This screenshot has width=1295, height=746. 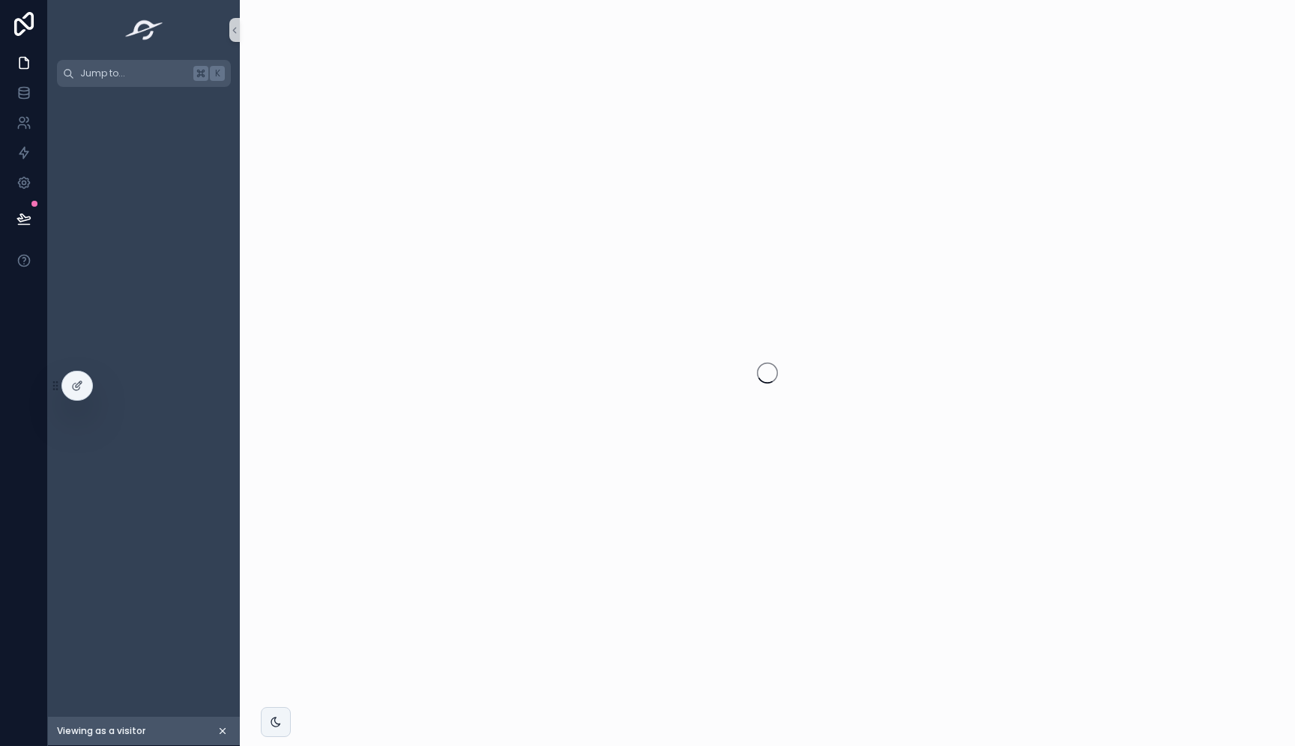 I want to click on div: scrollable content, so click(x=144, y=100).